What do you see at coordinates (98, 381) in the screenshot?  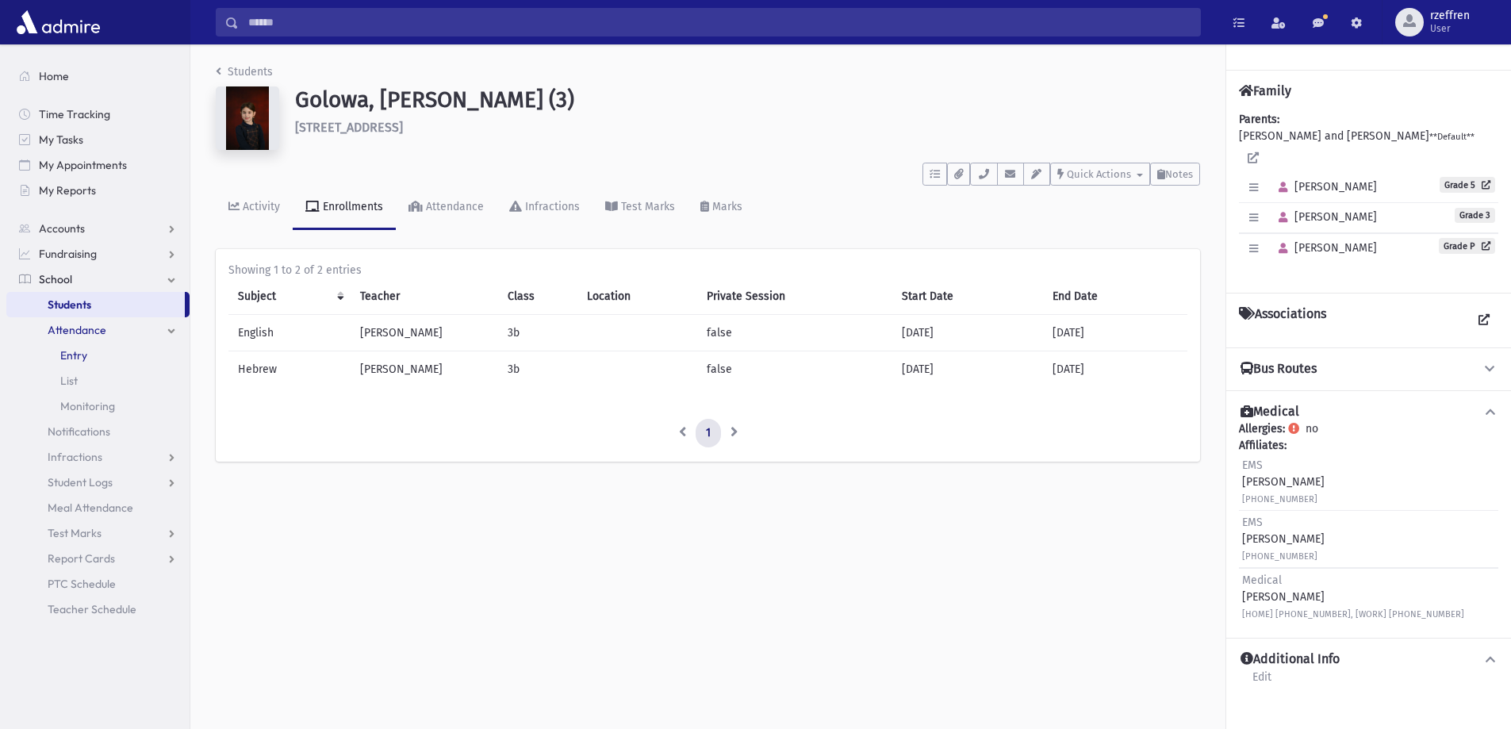 I see `a: List` at bounding box center [98, 381].